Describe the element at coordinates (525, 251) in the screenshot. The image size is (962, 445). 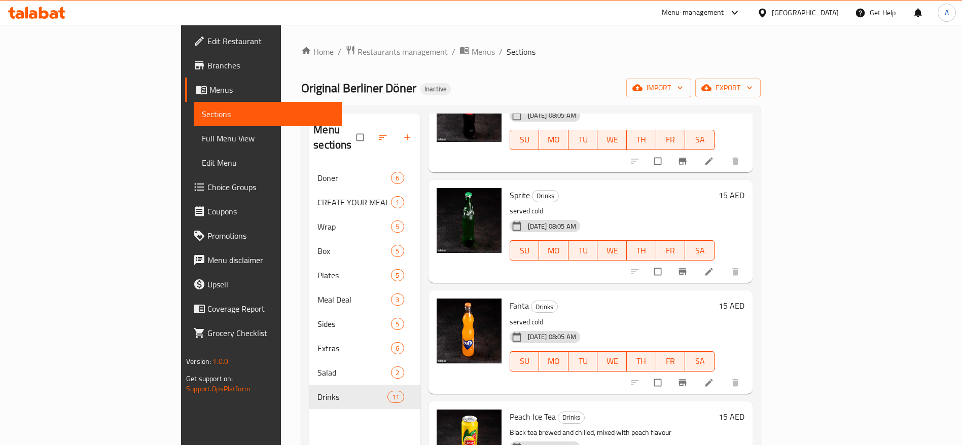
I see `span: SU` at that location.